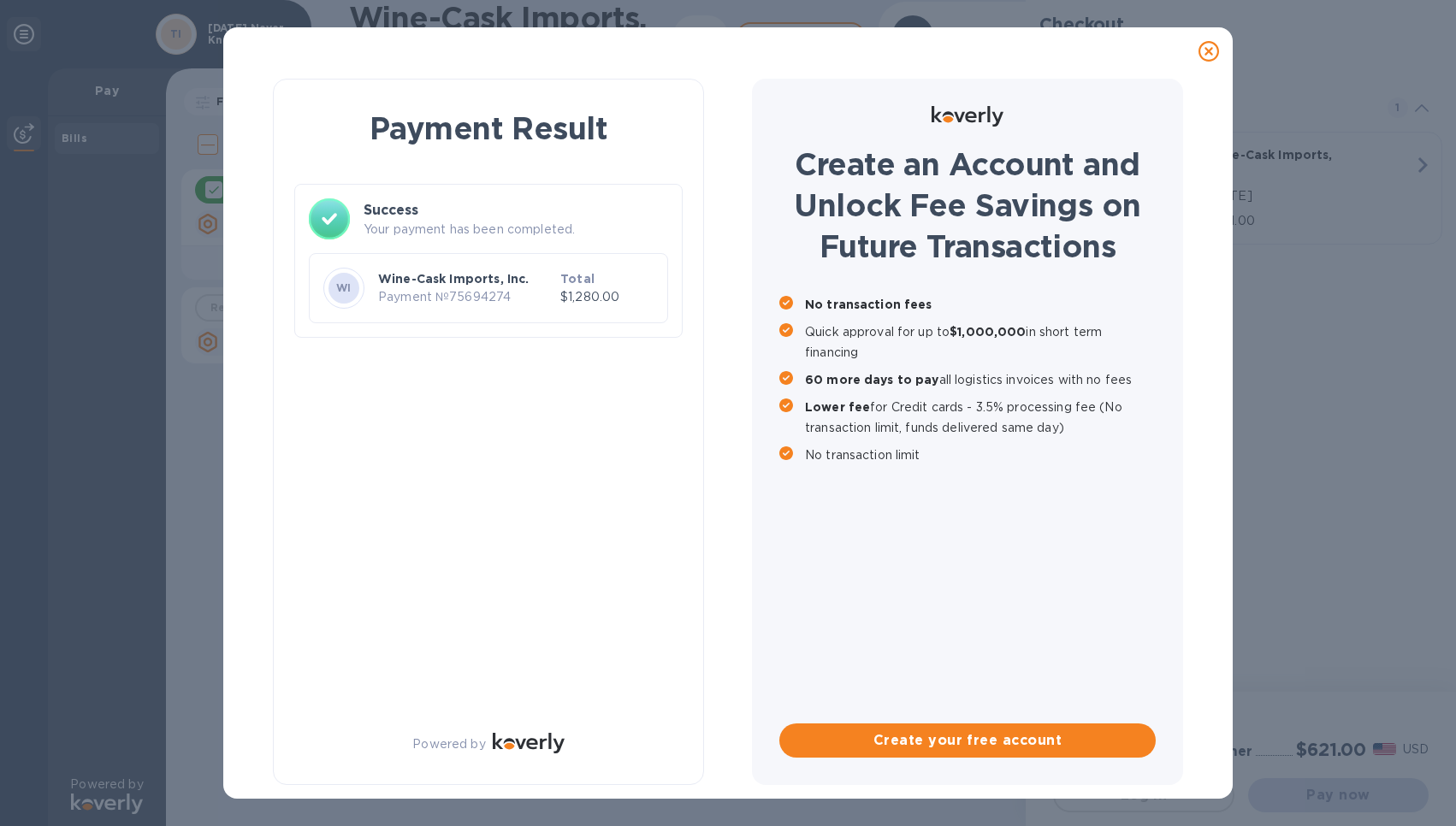  What do you see at coordinates (987, 332) in the screenshot?
I see `b: $1,000,000` at bounding box center [987, 332].